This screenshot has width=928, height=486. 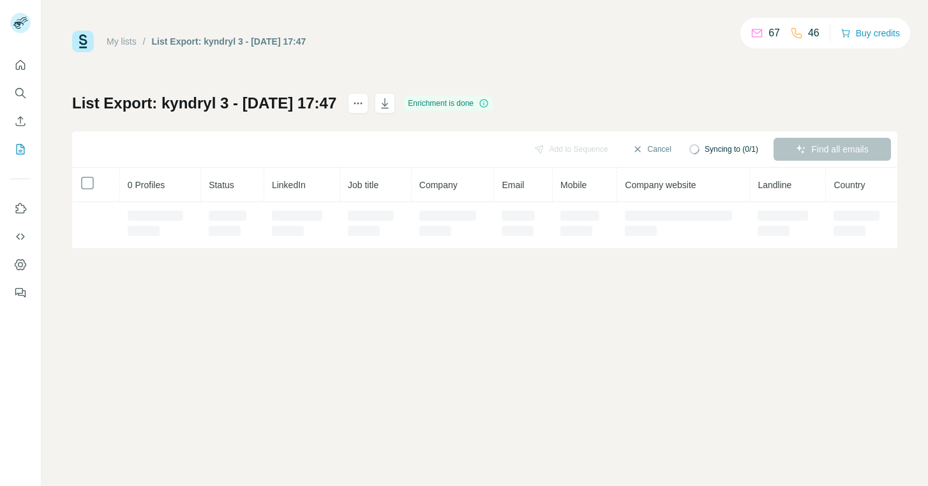 What do you see at coordinates (288, 185) in the screenshot?
I see `span: LinkedIn` at bounding box center [288, 185].